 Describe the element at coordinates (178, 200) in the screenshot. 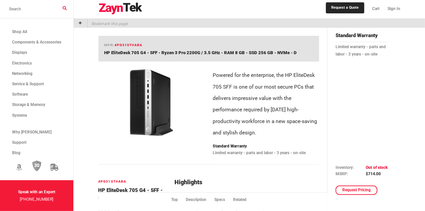

I see `li: Top` at that location.